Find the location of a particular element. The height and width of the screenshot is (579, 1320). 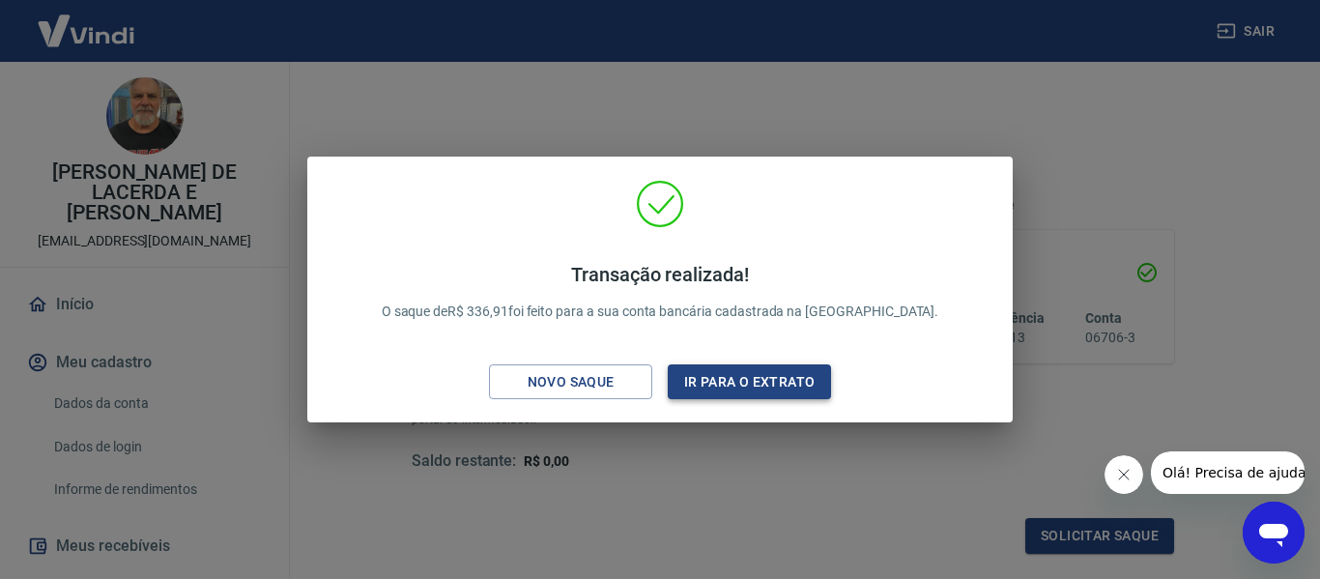

div: Novo saque is located at coordinates (571, 382).